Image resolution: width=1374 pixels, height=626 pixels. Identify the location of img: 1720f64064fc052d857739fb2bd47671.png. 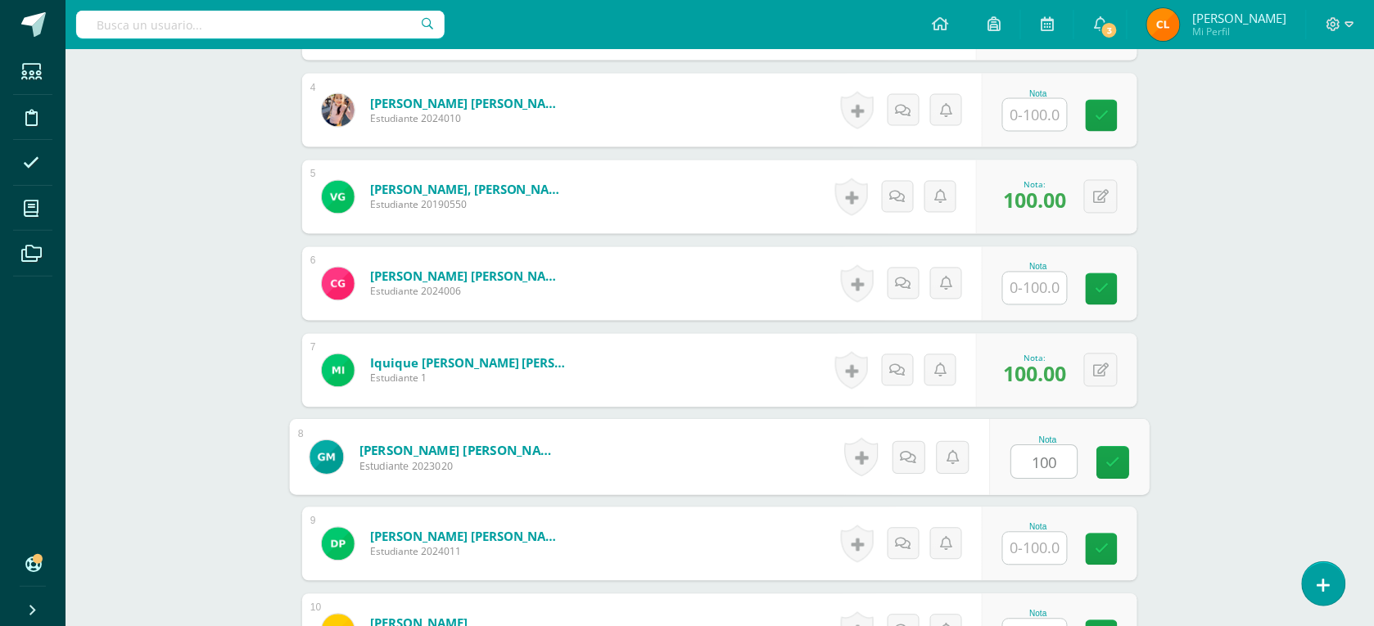
(1164, 25).